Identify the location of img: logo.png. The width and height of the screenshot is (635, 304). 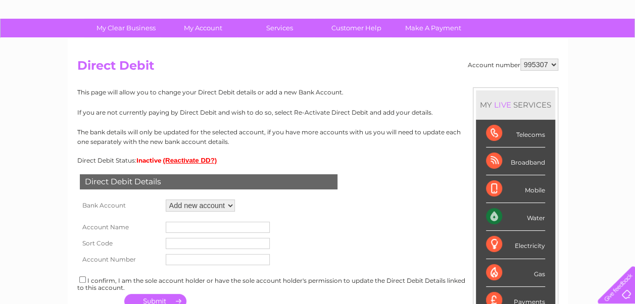
(48, 41).